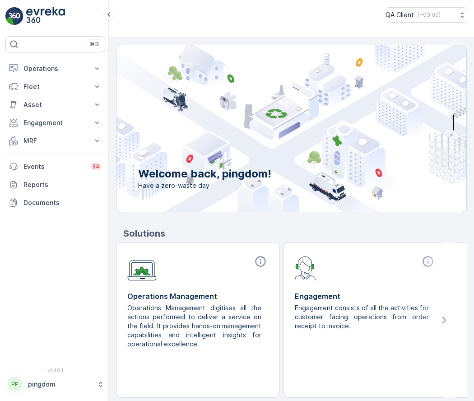  I want to click on div: PP, so click(15, 384).